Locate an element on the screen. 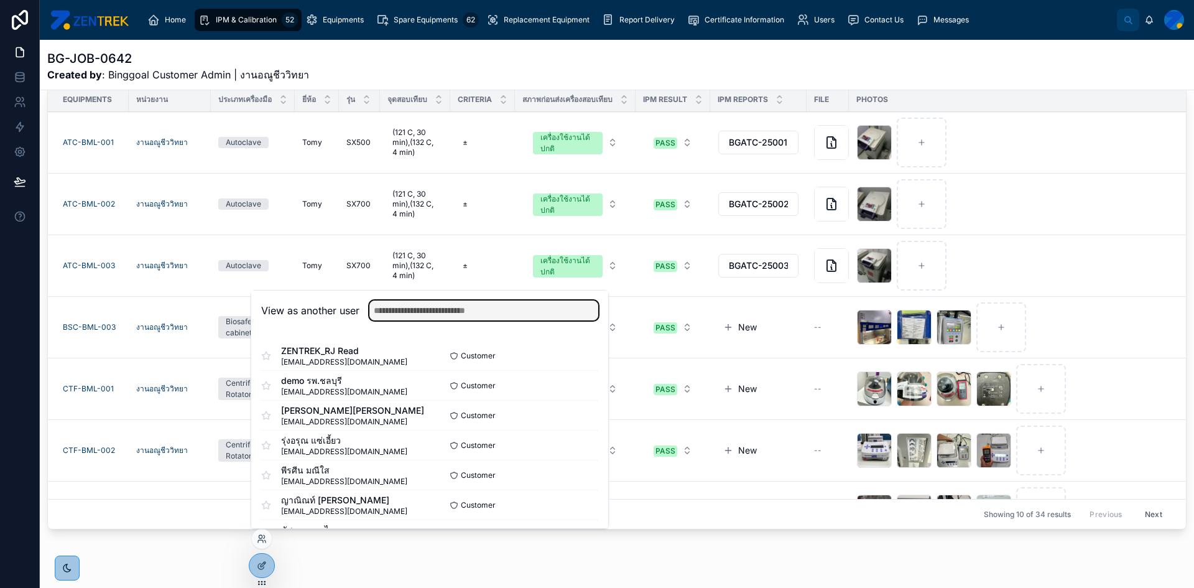 The height and width of the screenshot is (588, 1194). a: Spare Equipments62 is located at coordinates (427, 20).